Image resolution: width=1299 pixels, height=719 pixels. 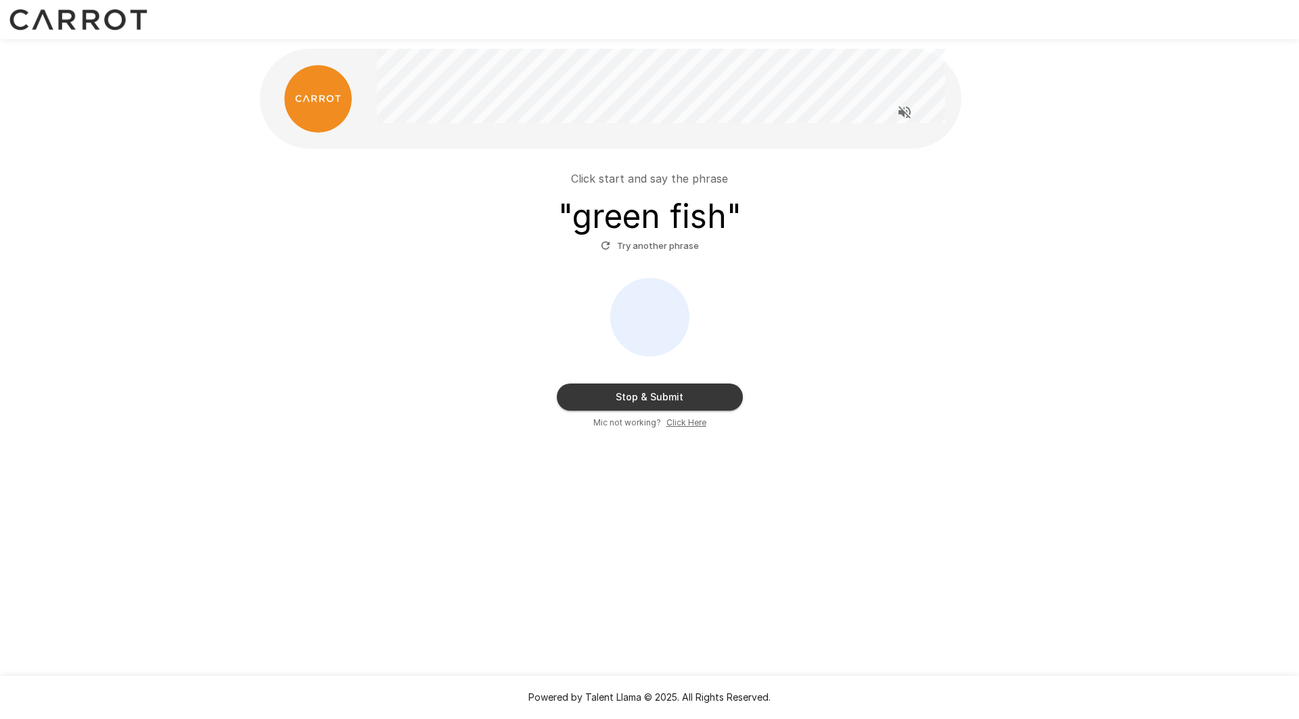 I want to click on h3: " green fish ", so click(x=649, y=216).